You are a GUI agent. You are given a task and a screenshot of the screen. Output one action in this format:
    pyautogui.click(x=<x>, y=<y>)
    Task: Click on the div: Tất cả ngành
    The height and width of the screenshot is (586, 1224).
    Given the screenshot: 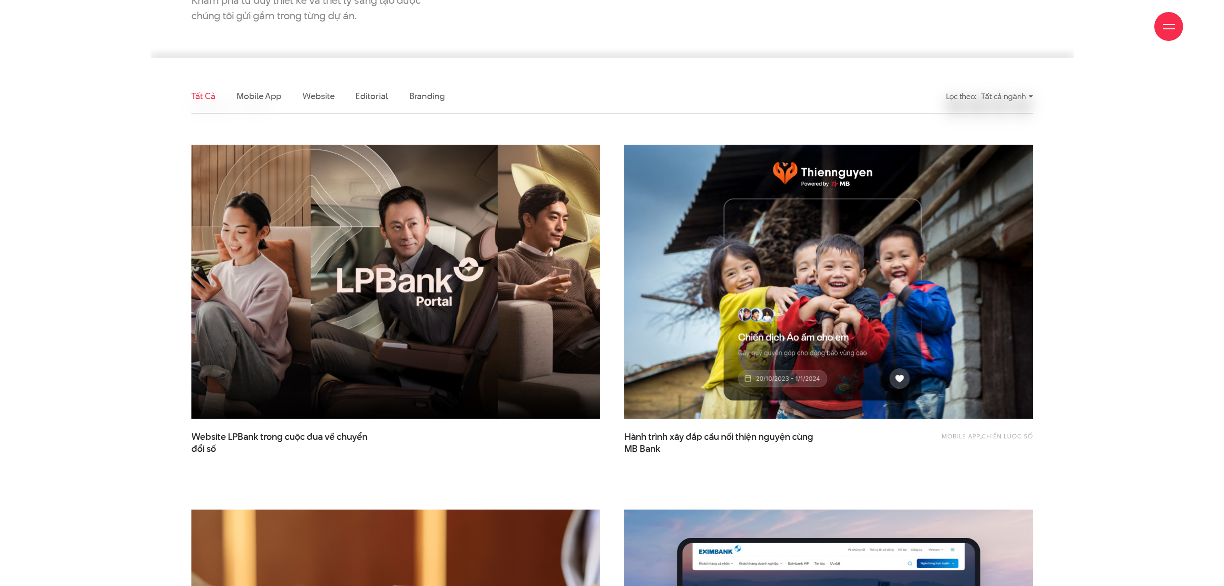 What is the action you would take?
    pyautogui.click(x=1007, y=96)
    